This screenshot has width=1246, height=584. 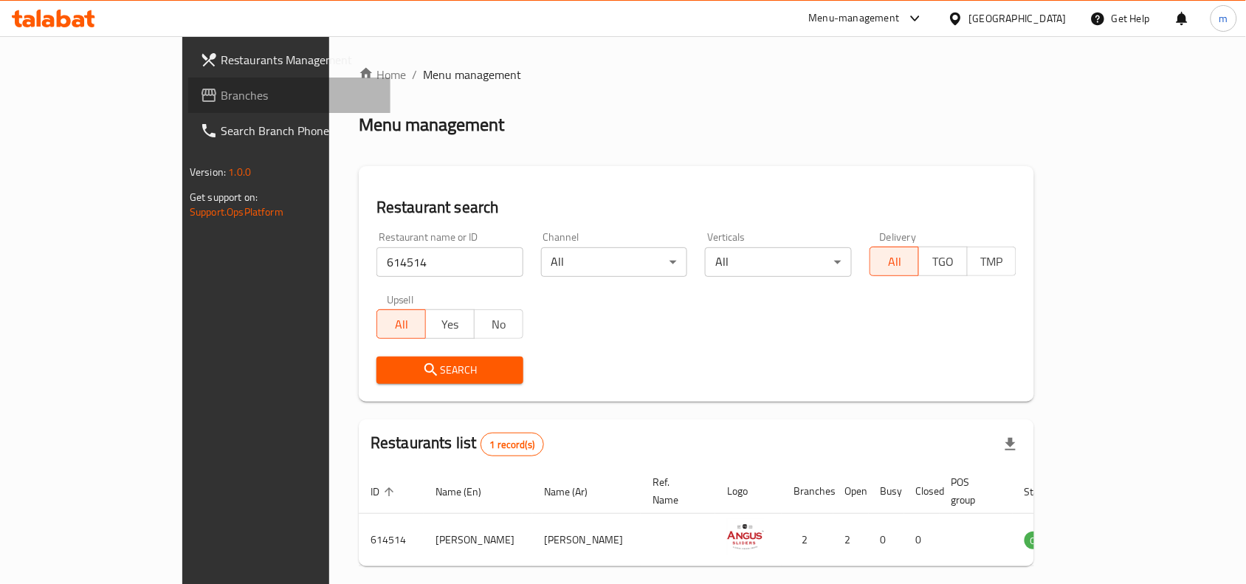 What do you see at coordinates (992, 261) in the screenshot?
I see `span: TMP` at bounding box center [992, 261].